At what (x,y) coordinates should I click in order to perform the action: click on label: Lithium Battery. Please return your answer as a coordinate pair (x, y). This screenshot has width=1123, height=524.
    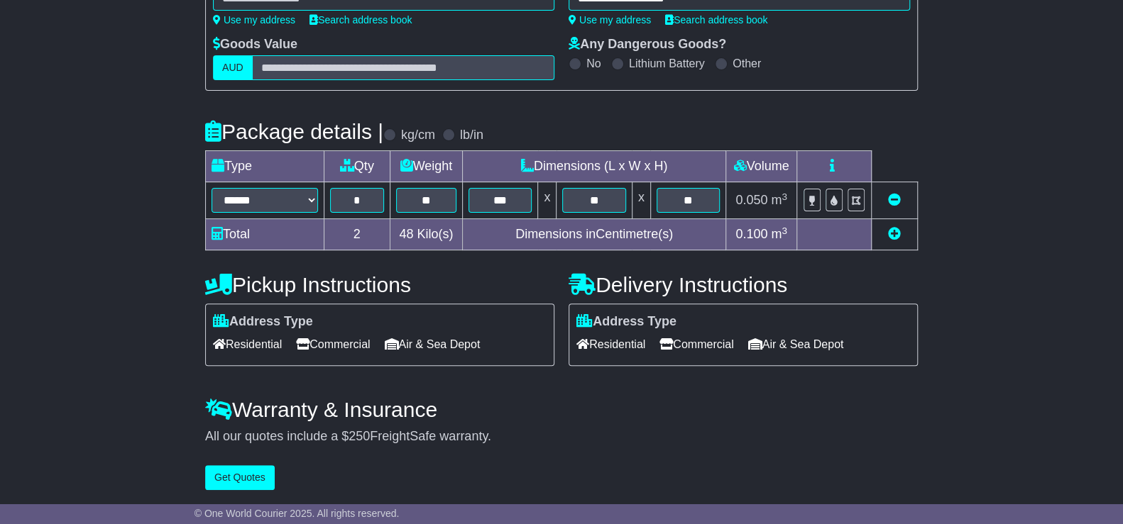
    Looking at the image, I should click on (666, 63).